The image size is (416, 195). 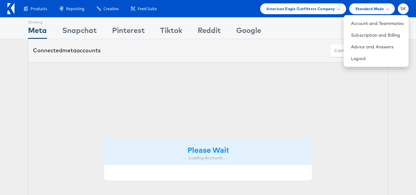 I want to click on div: Google, so click(x=249, y=32).